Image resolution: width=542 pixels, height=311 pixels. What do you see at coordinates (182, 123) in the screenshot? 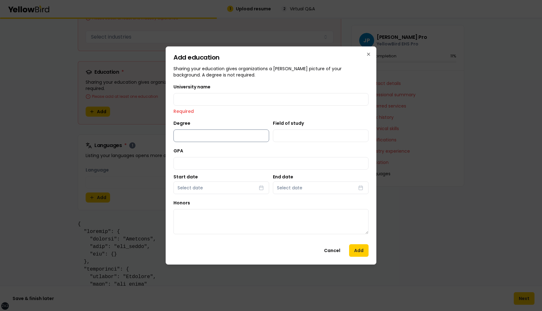
I see `label: Degree` at bounding box center [182, 123].